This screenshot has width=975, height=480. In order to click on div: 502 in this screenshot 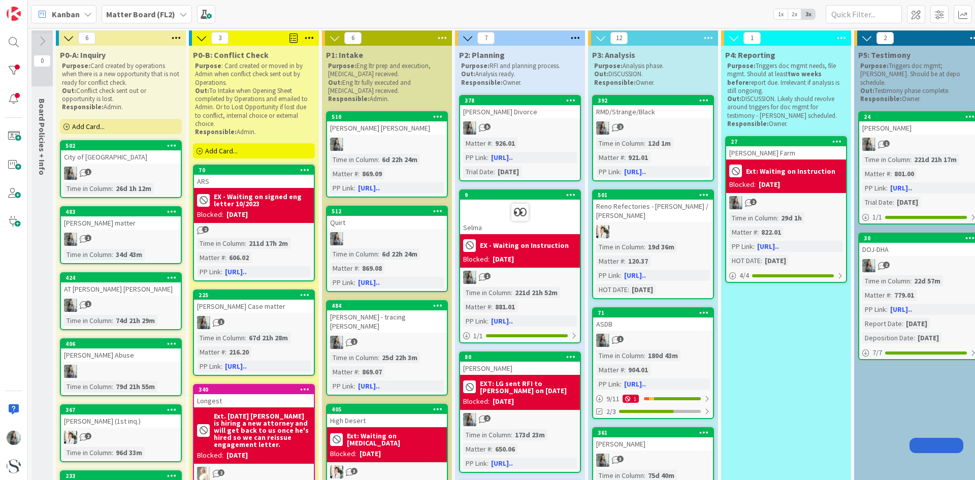, I will do `click(123, 146)`.